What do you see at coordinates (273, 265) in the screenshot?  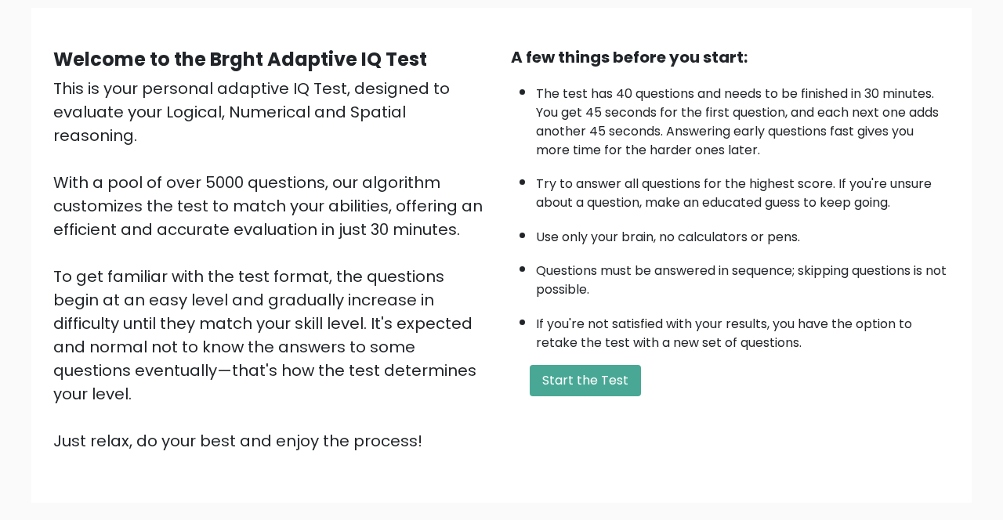 I see `div: This is your personal adaptive IQ Test, designed to evaluate your Logical, Numerical and Spatial ...` at bounding box center [273, 265].